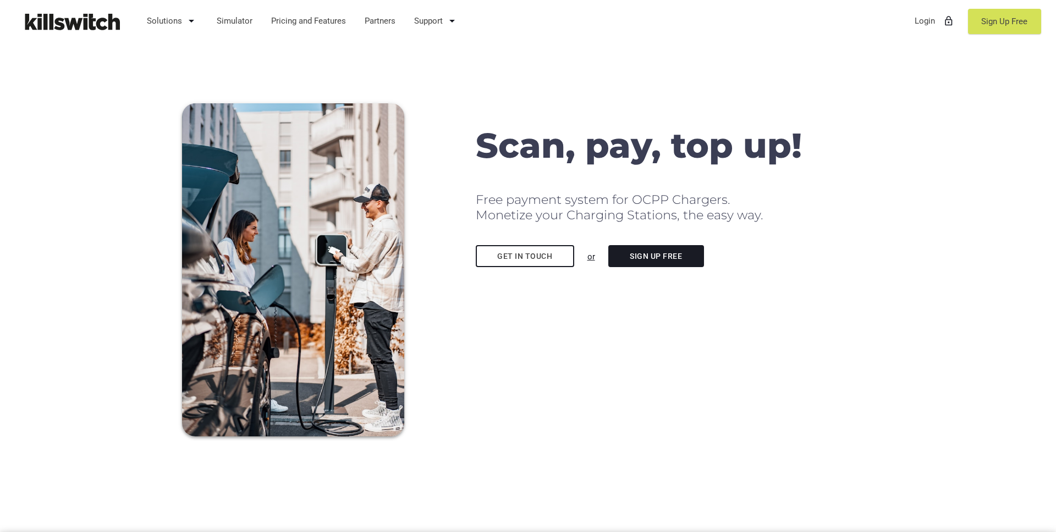 Image resolution: width=1056 pixels, height=532 pixels. I want to click on a: Pricing and Features, so click(309, 21).